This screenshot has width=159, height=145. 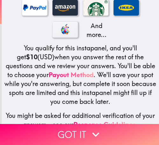 What do you see at coordinates (32, 57) in the screenshot?
I see `b: $10` at bounding box center [32, 57].